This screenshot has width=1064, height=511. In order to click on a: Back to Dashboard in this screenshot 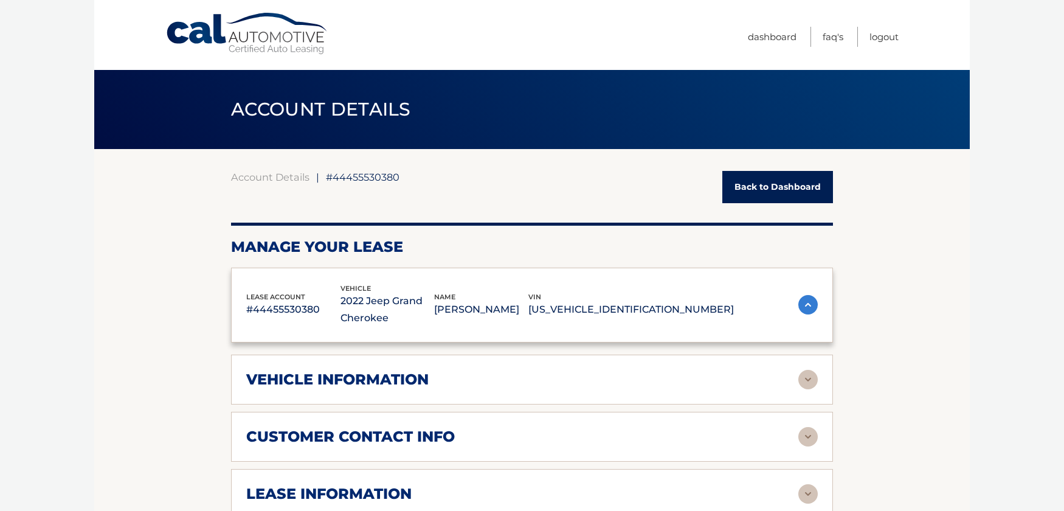, I will do `click(778, 187)`.